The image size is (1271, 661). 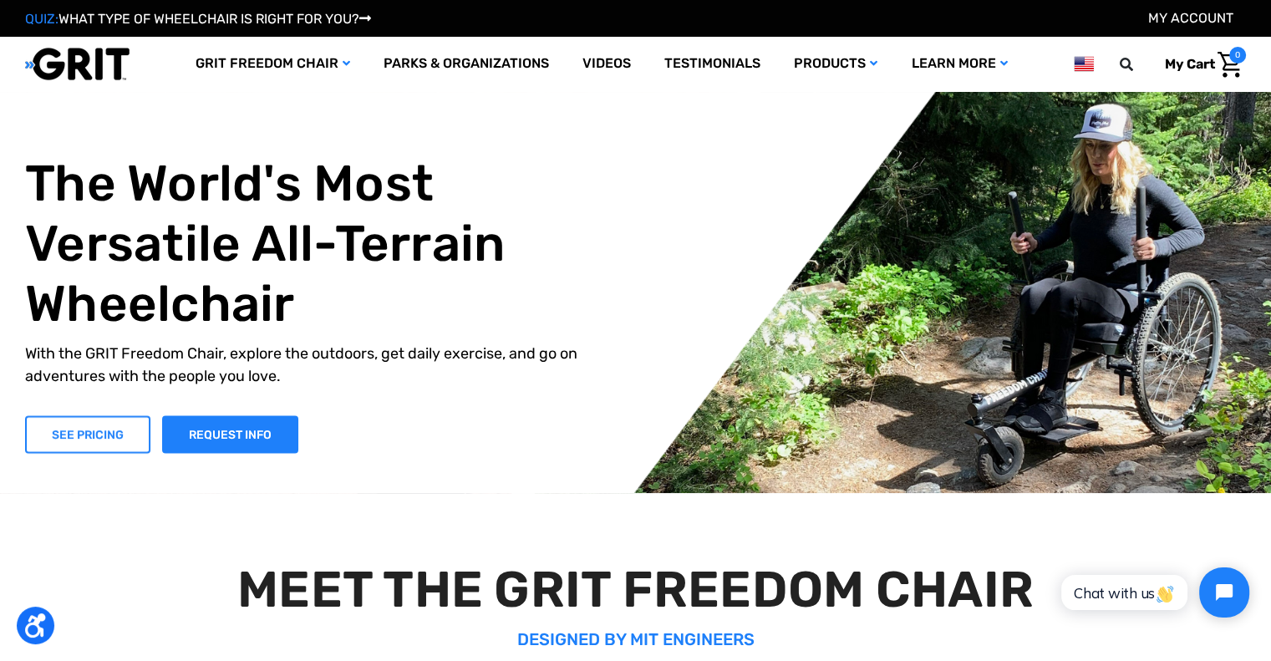 I want to click on input: Search, so click(x=1139, y=64).